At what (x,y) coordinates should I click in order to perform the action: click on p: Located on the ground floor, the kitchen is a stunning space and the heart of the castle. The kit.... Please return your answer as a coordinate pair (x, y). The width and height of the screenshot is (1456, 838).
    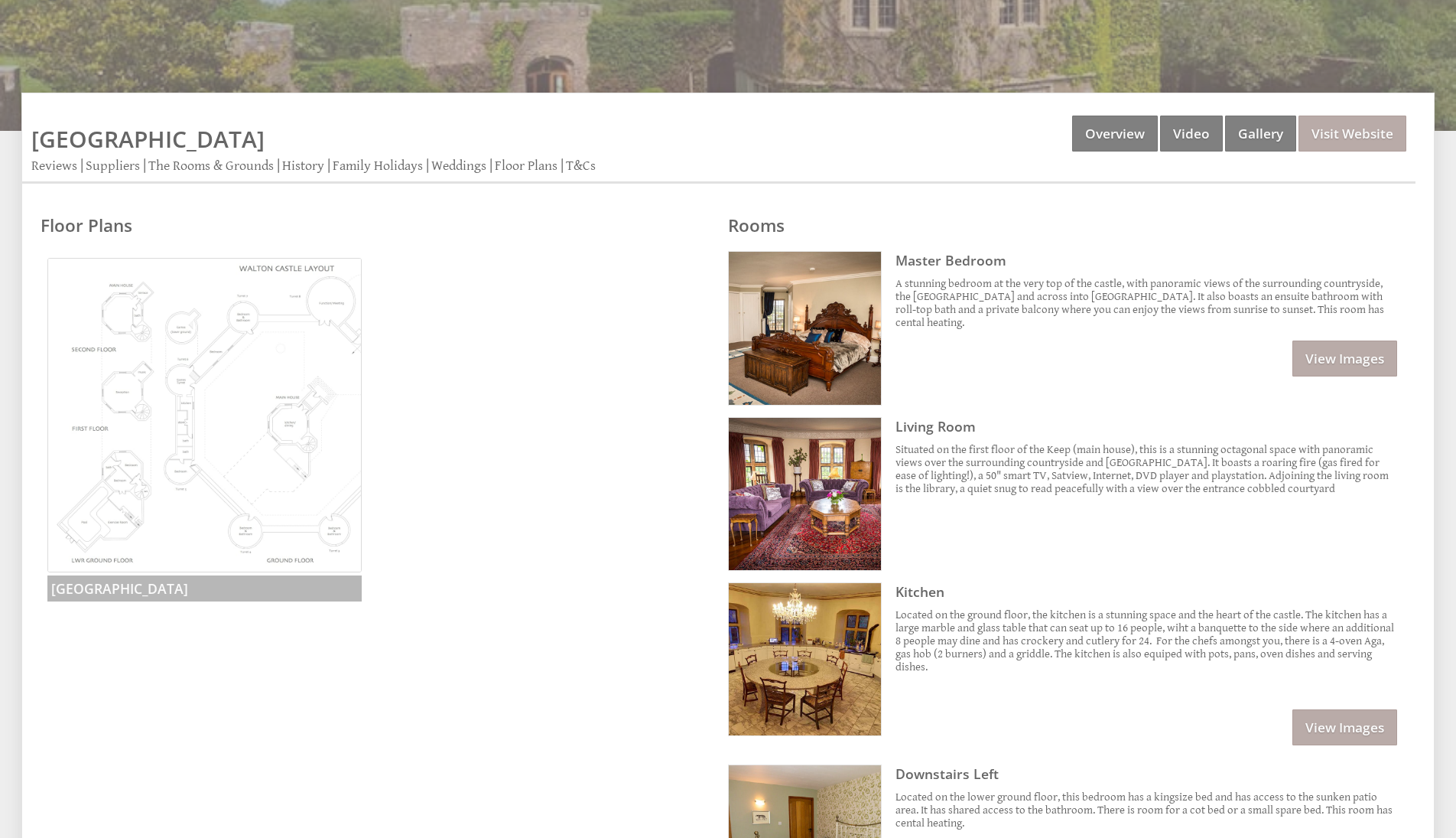
    Looking at the image, I should click on (1147, 641).